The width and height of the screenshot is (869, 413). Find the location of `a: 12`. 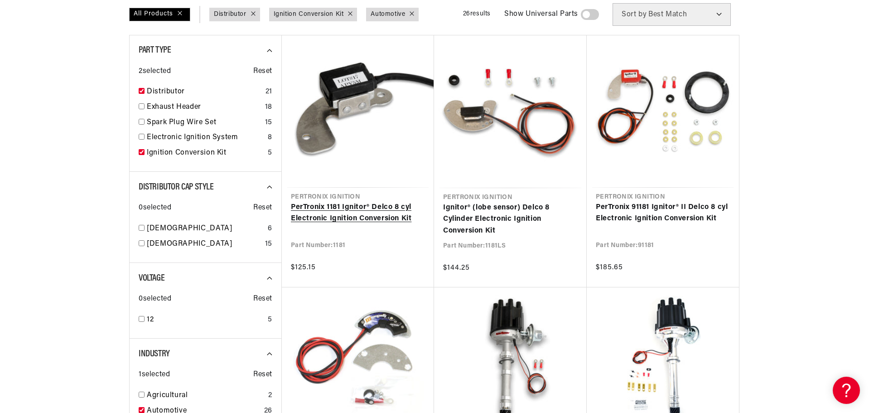

a: 12 is located at coordinates (205, 320).